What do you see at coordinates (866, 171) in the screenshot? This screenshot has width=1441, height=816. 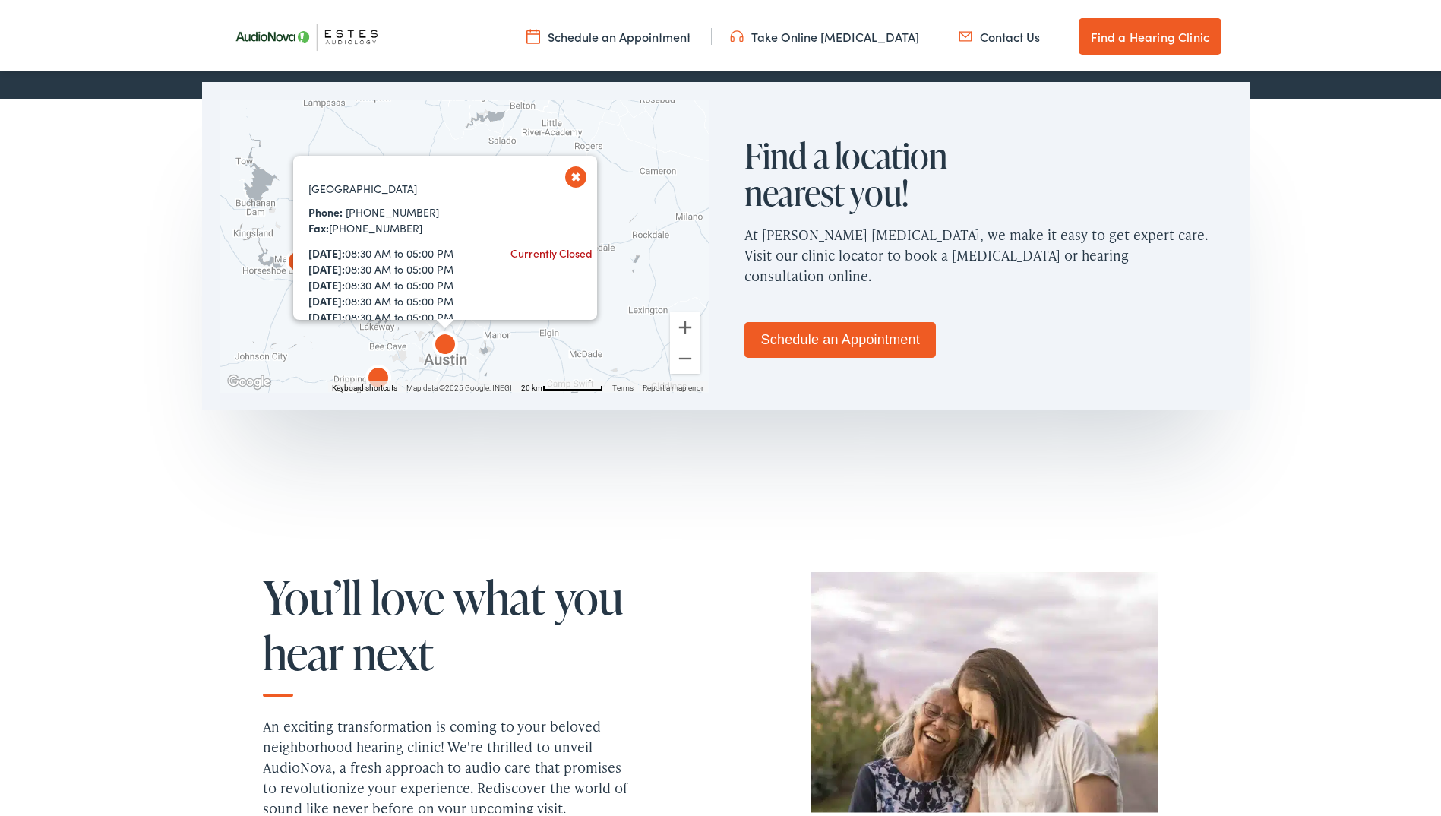 I see `h2: Find a location nearest you!` at bounding box center [866, 171].